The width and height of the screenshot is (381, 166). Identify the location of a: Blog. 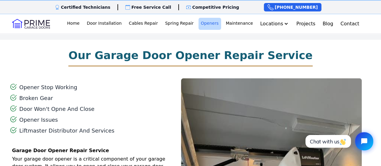
(328, 24).